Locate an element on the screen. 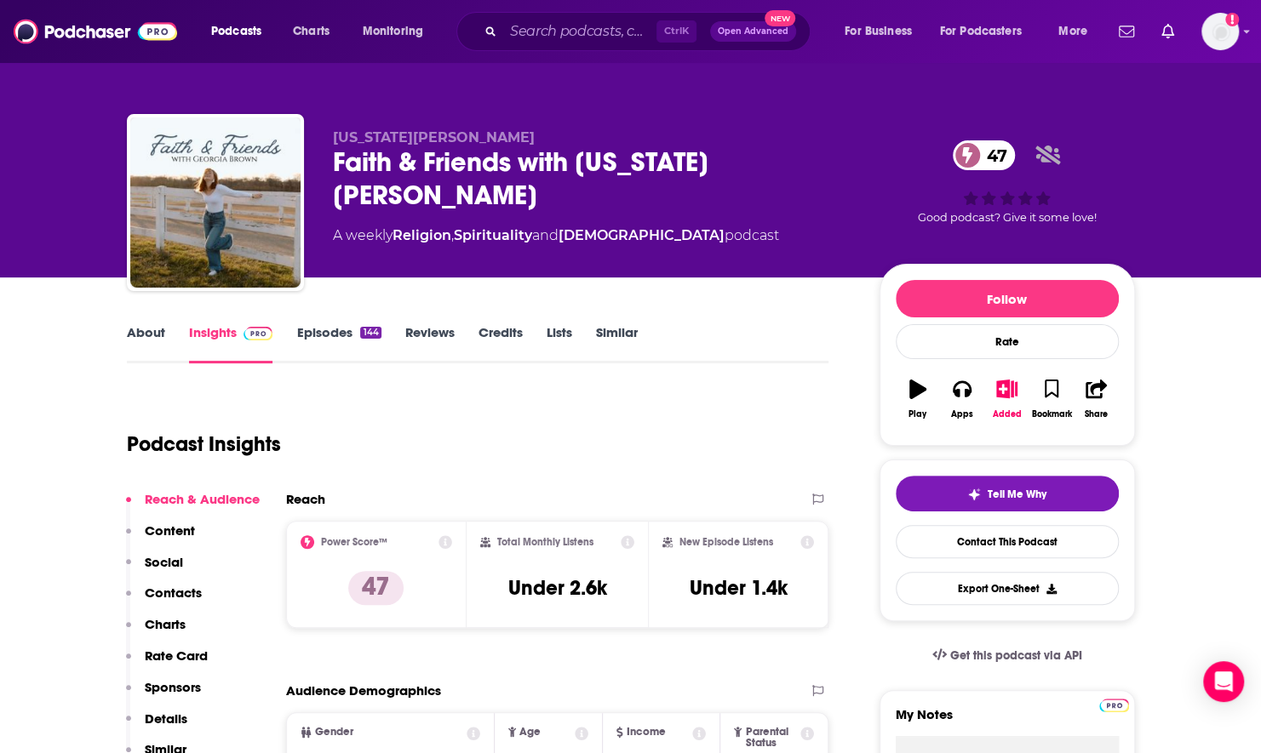 The height and width of the screenshot is (753, 1261). h2: Total Monthly Listens is located at coordinates (545, 542).